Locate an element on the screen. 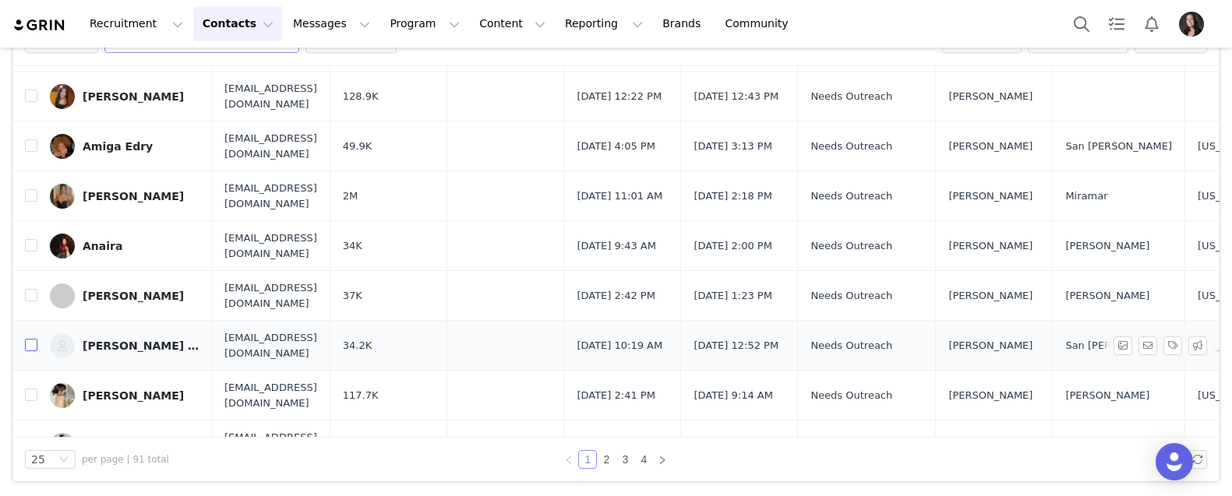  button: Profile is located at coordinates (1194, 24).